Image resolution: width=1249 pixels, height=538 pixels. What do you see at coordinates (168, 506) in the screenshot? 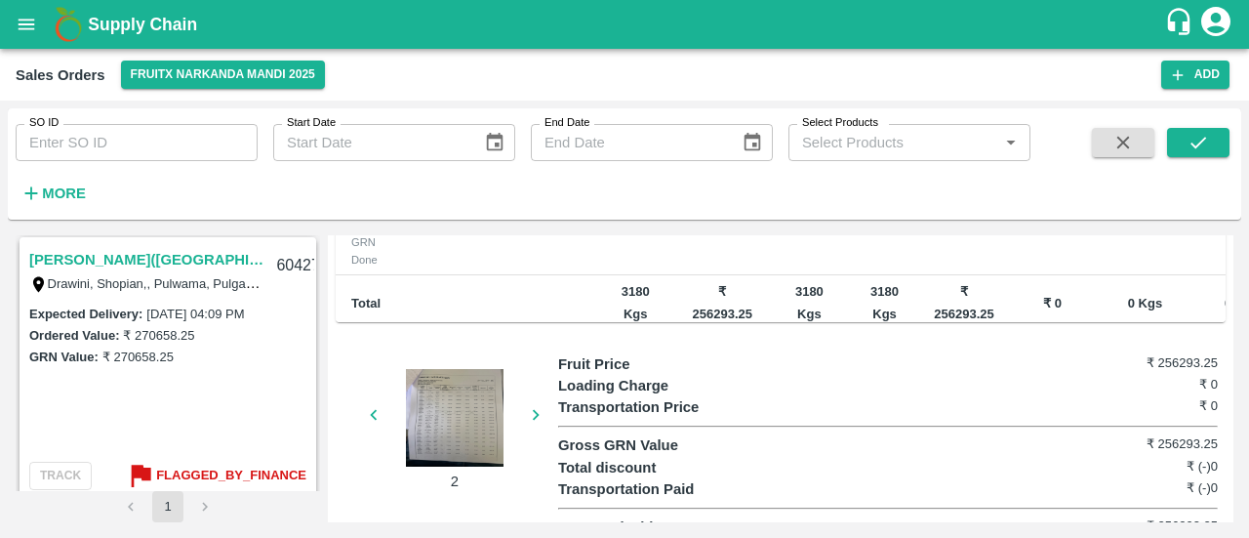
I see `button: page 1` at bounding box center [168, 506].